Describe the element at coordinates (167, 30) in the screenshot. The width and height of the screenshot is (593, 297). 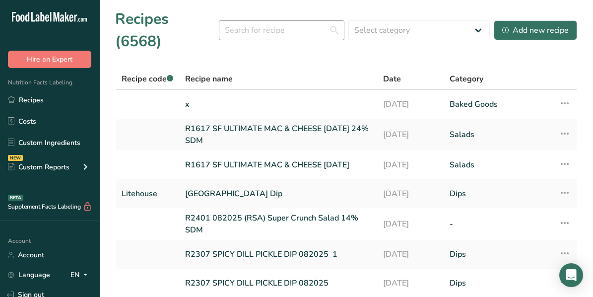
I see `h1: Recipes (6568)` at that location.